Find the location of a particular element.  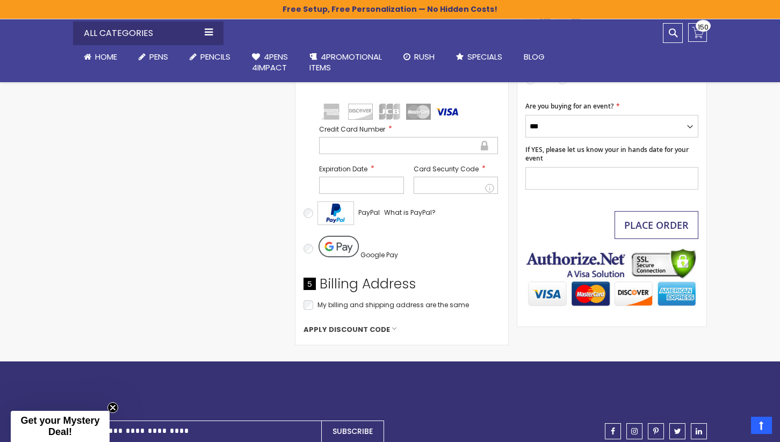

img: amex is located at coordinates (331, 112).